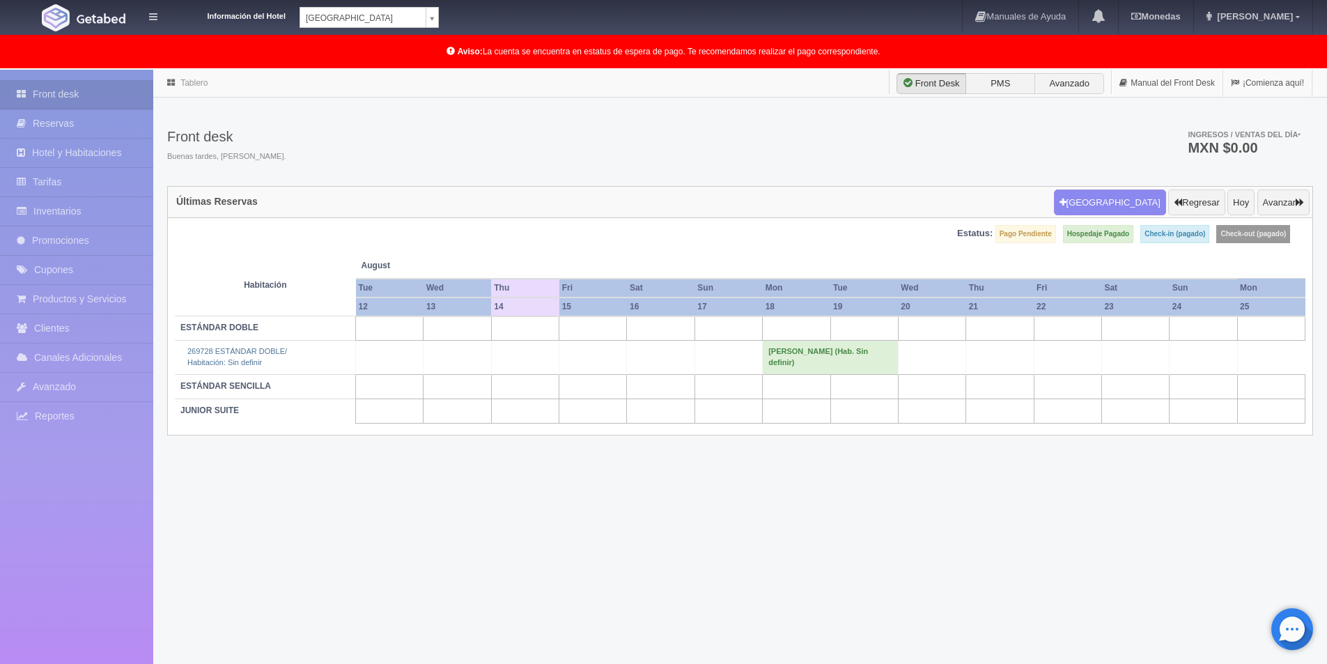 The image size is (1327, 664). I want to click on b: JUNIOR SUITE, so click(210, 410).